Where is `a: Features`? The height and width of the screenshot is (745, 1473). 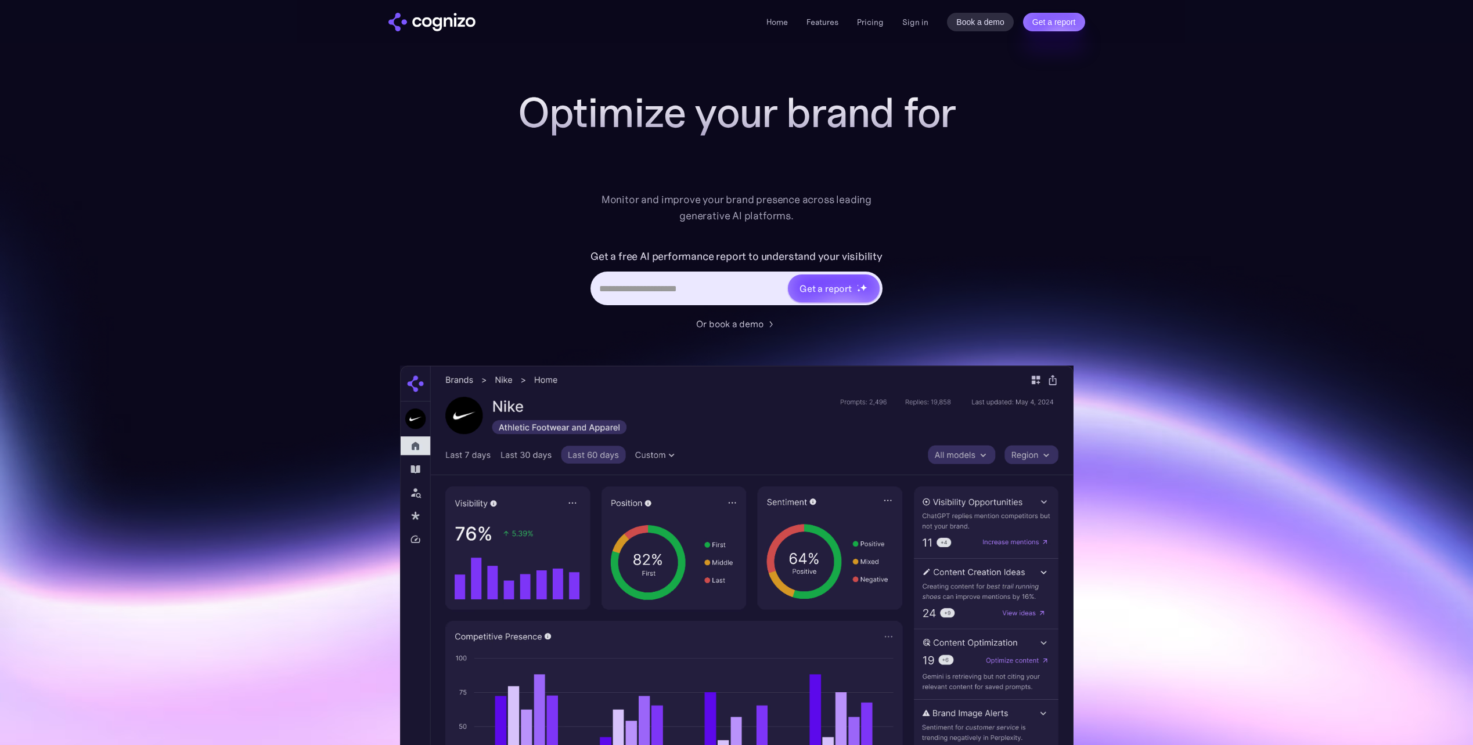
a: Features is located at coordinates (822, 22).